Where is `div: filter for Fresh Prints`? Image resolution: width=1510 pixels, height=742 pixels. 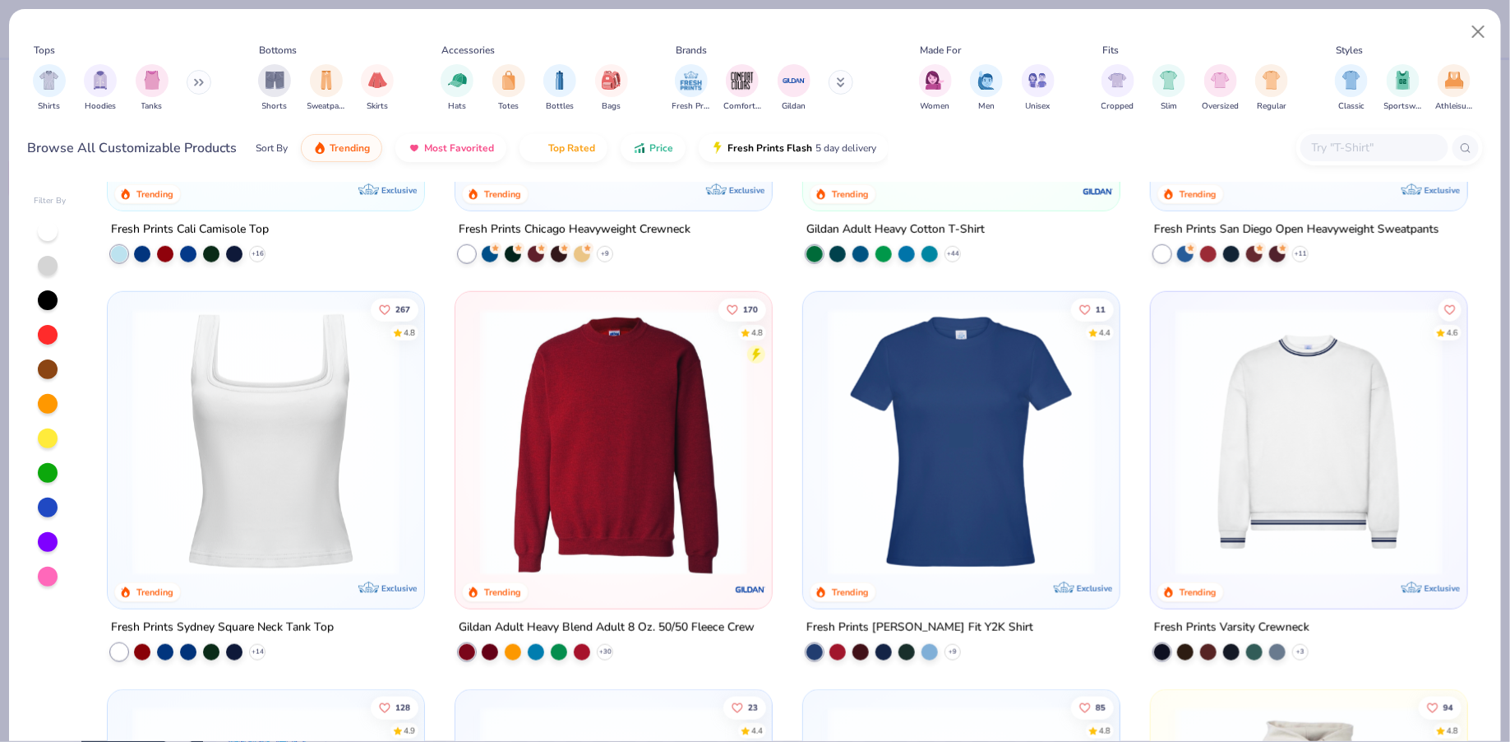 div: filter for Fresh Prints is located at coordinates (692, 88).